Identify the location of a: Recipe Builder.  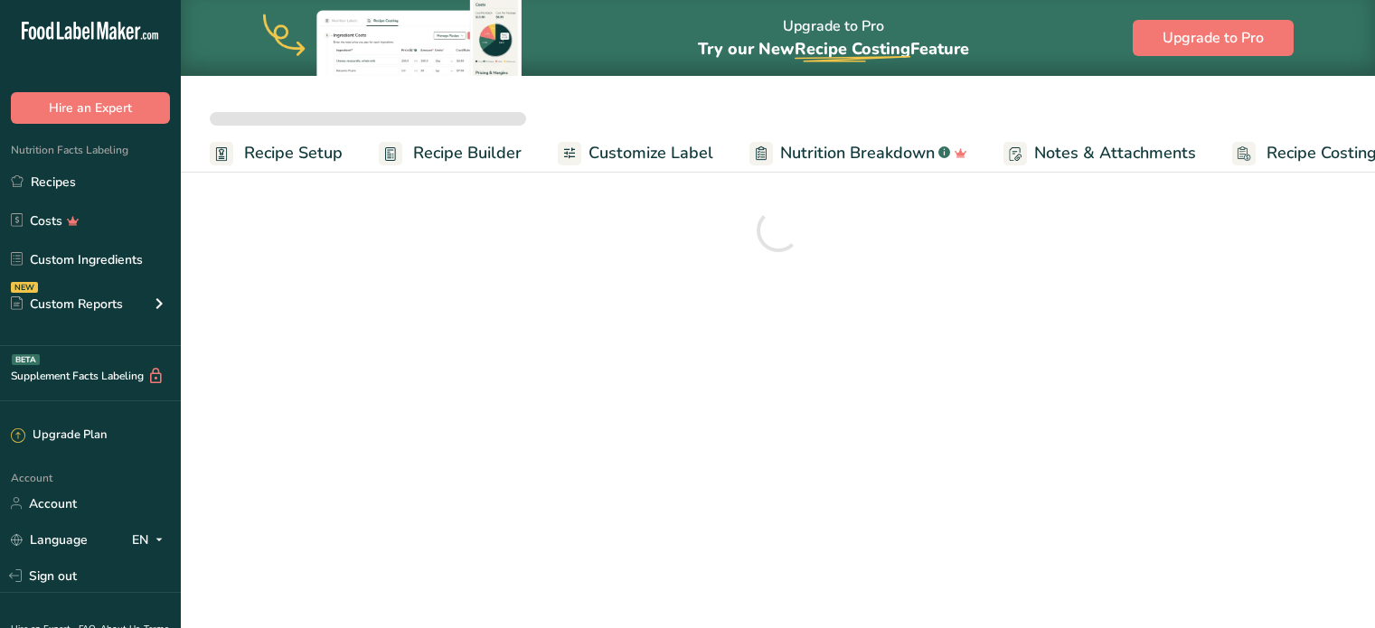
(450, 153).